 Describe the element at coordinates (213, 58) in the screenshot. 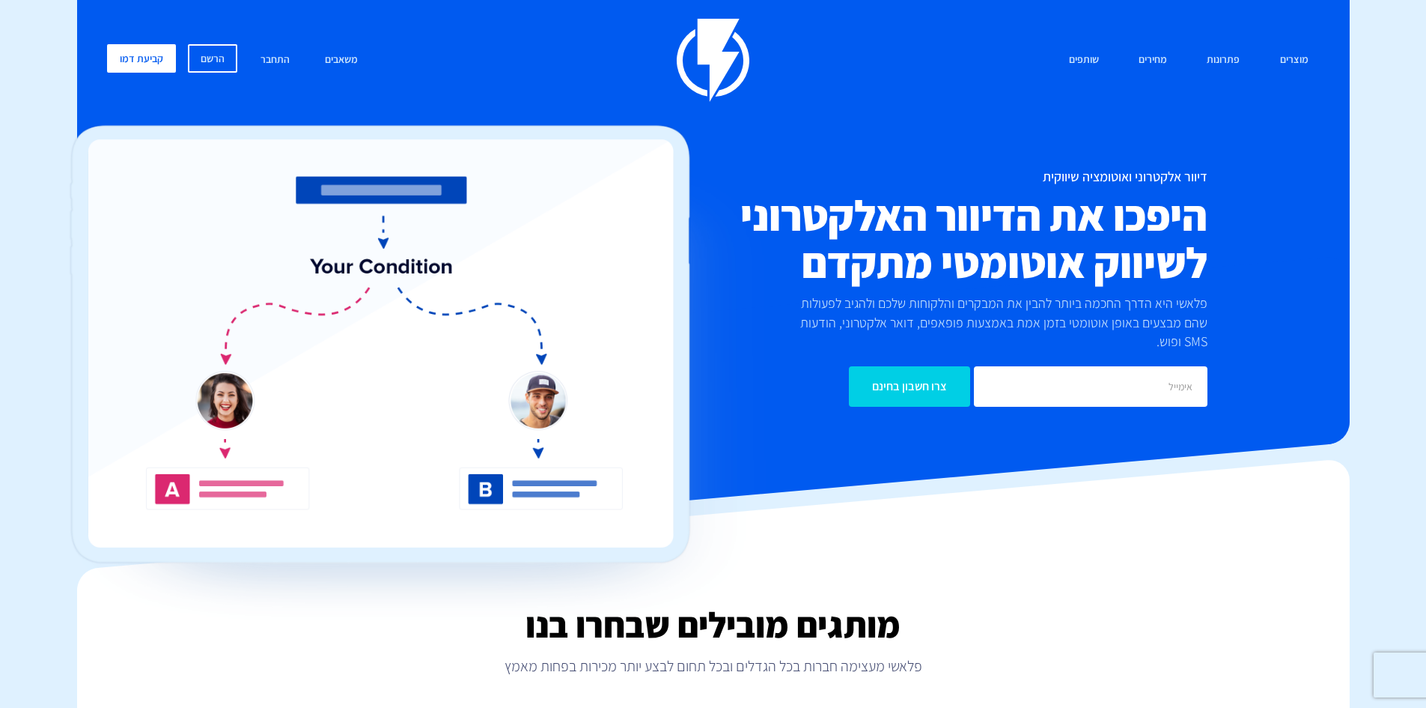

I see `a: הרשם` at that location.